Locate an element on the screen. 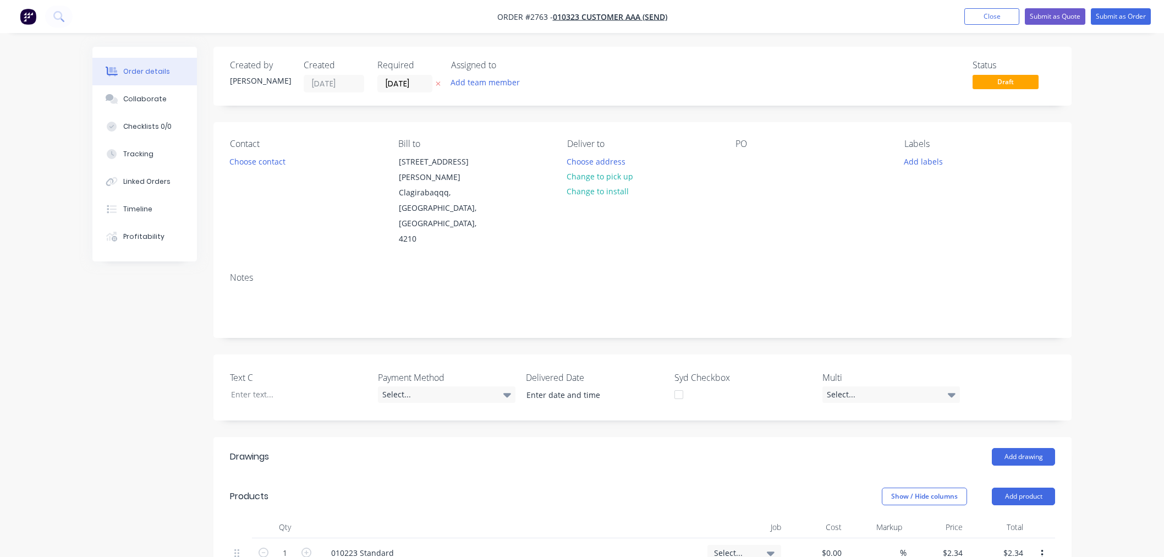  div: Tracking is located at coordinates (138, 154).